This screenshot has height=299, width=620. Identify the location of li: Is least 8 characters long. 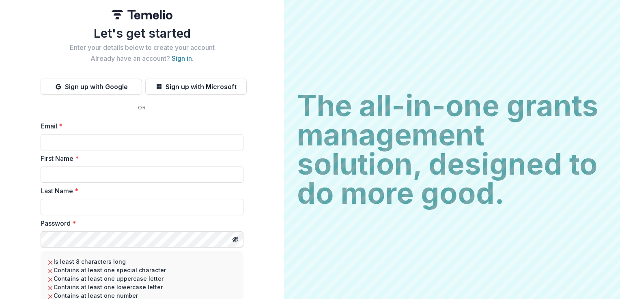
(142, 262).